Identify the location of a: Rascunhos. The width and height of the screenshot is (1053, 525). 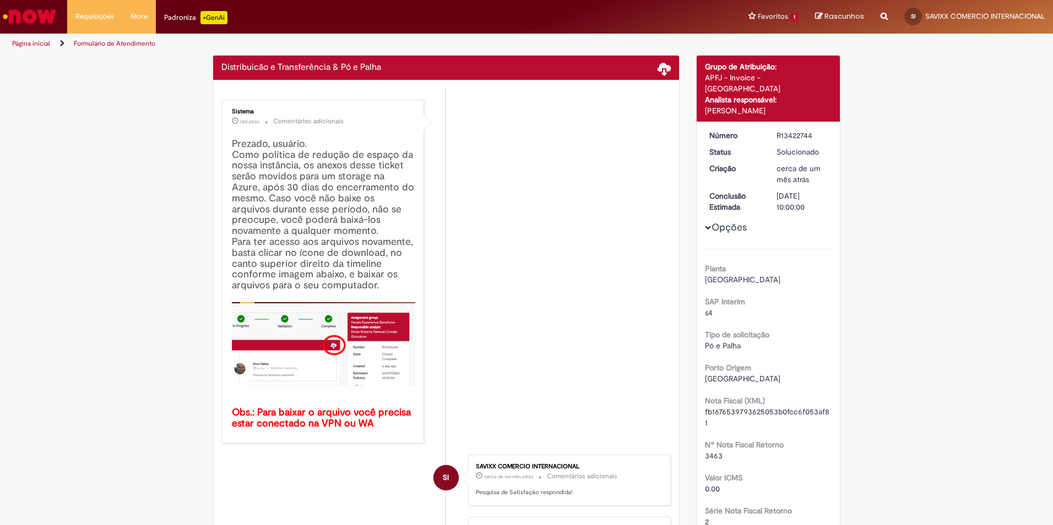
(839, 17).